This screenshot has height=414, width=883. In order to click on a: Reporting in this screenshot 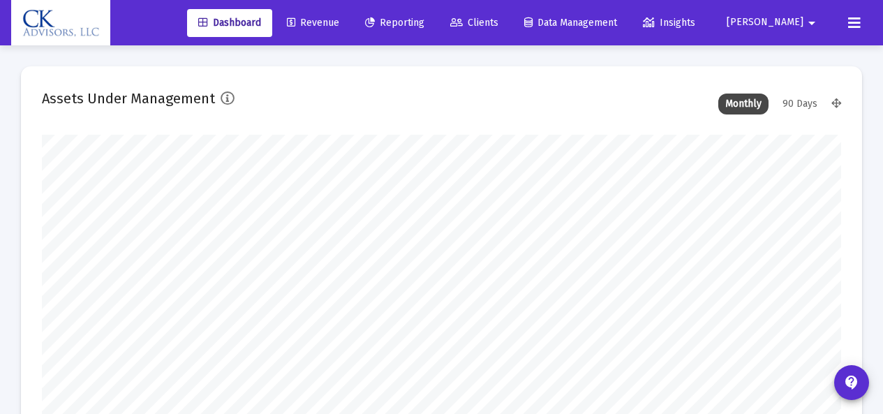, I will do `click(394, 23)`.